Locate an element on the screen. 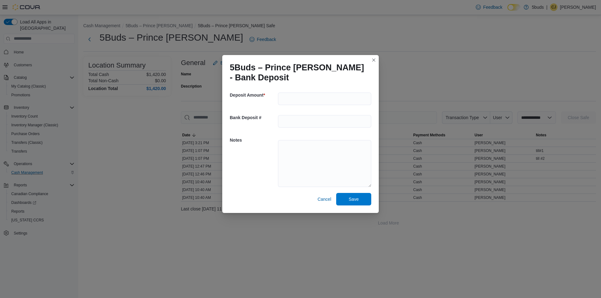 The width and height of the screenshot is (601, 298). h5: Deposit Amount is located at coordinates (253, 95).